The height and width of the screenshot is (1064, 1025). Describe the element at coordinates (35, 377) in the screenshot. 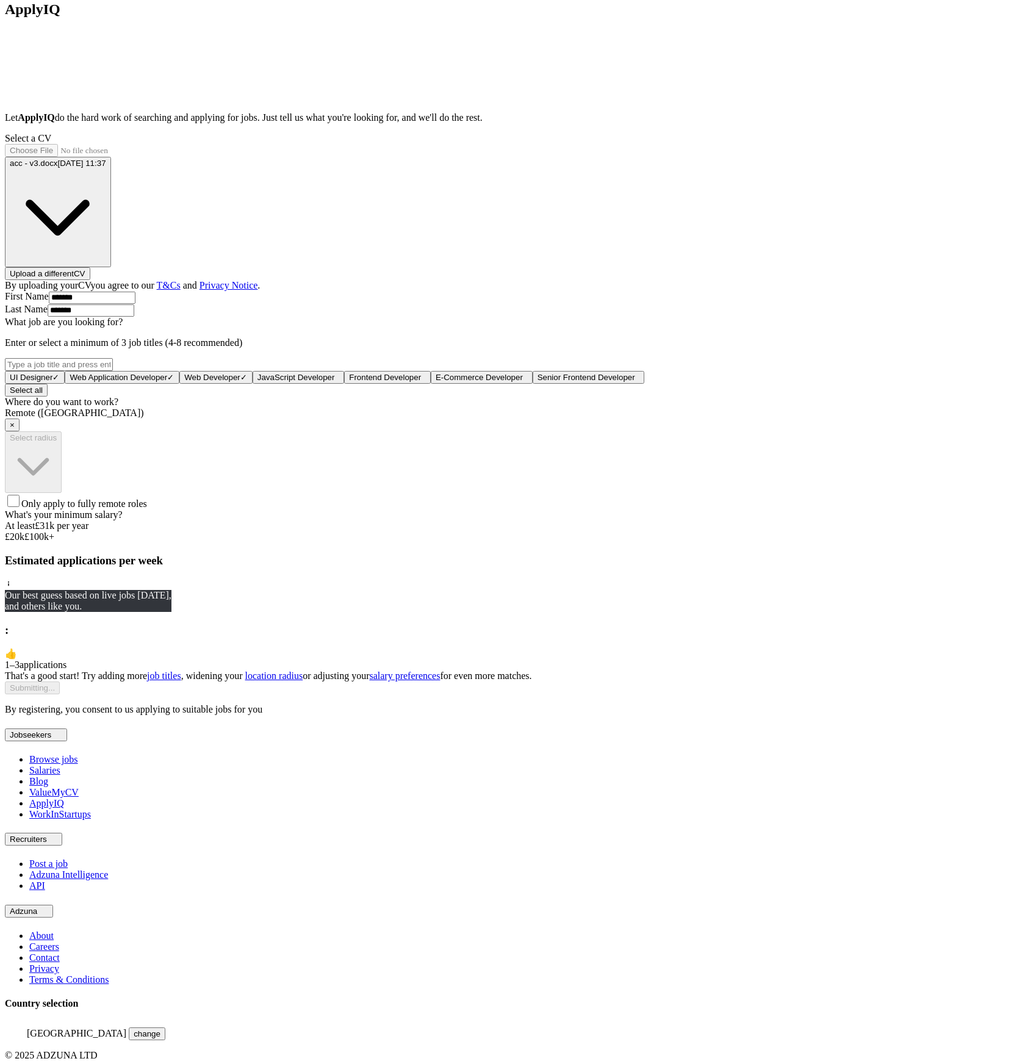

I see `button: UI Designer✓` at that location.